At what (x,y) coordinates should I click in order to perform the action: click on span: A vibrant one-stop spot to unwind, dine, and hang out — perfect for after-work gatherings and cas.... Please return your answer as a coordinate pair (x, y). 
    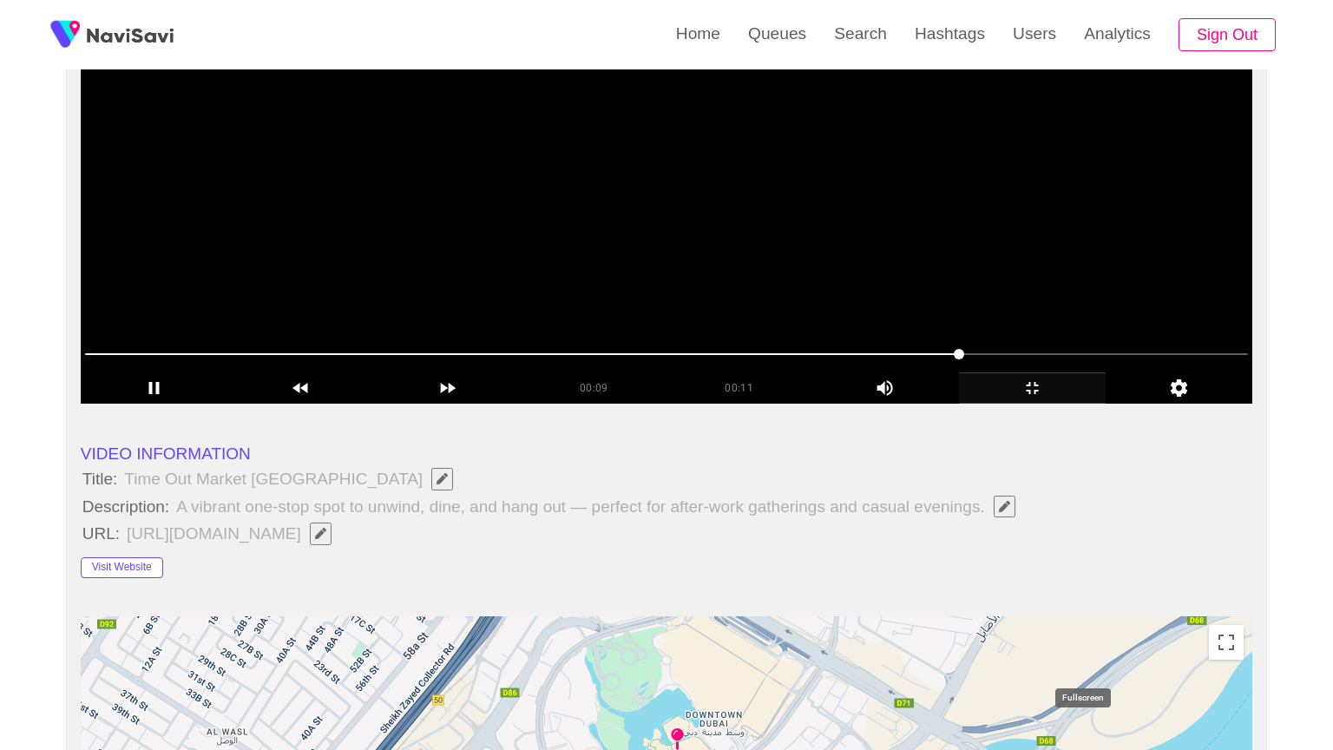
    Looking at the image, I should click on (600, 507).